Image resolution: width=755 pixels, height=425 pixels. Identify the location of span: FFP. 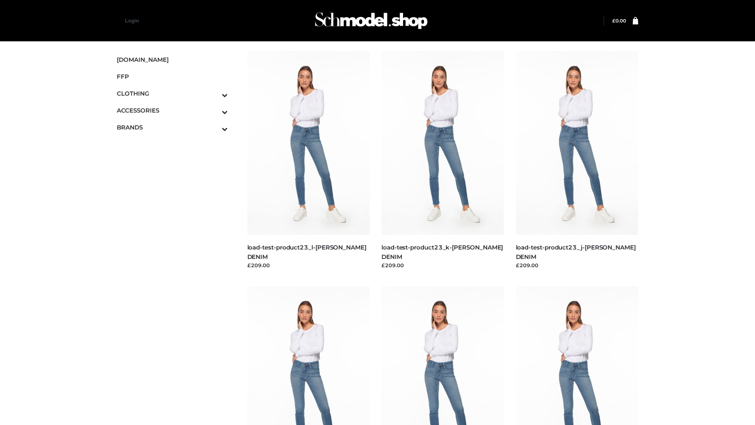
(172, 76).